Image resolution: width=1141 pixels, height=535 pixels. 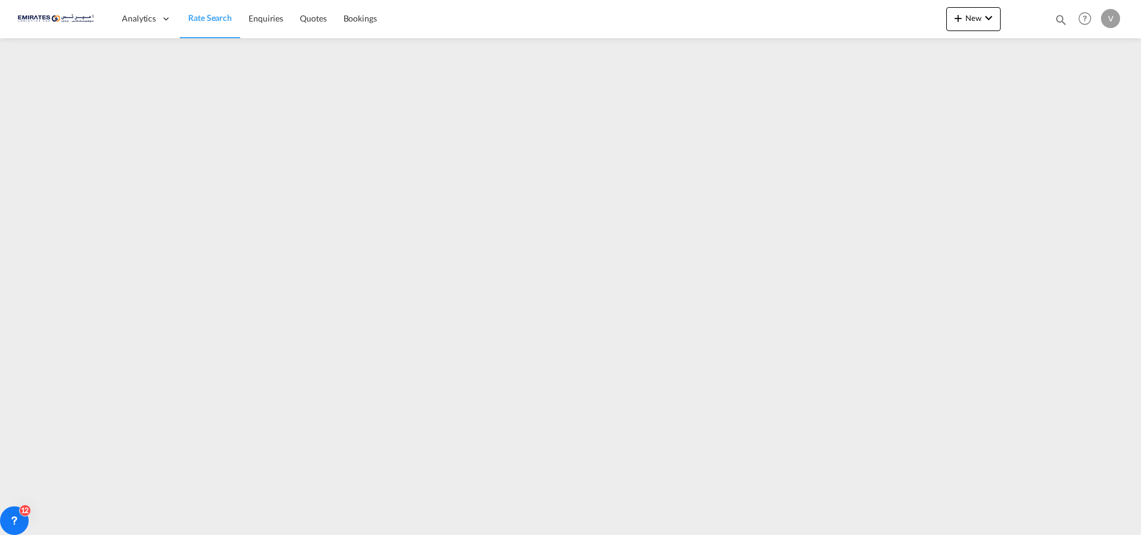 I want to click on div: icon-magnify, so click(x=1061, y=22).